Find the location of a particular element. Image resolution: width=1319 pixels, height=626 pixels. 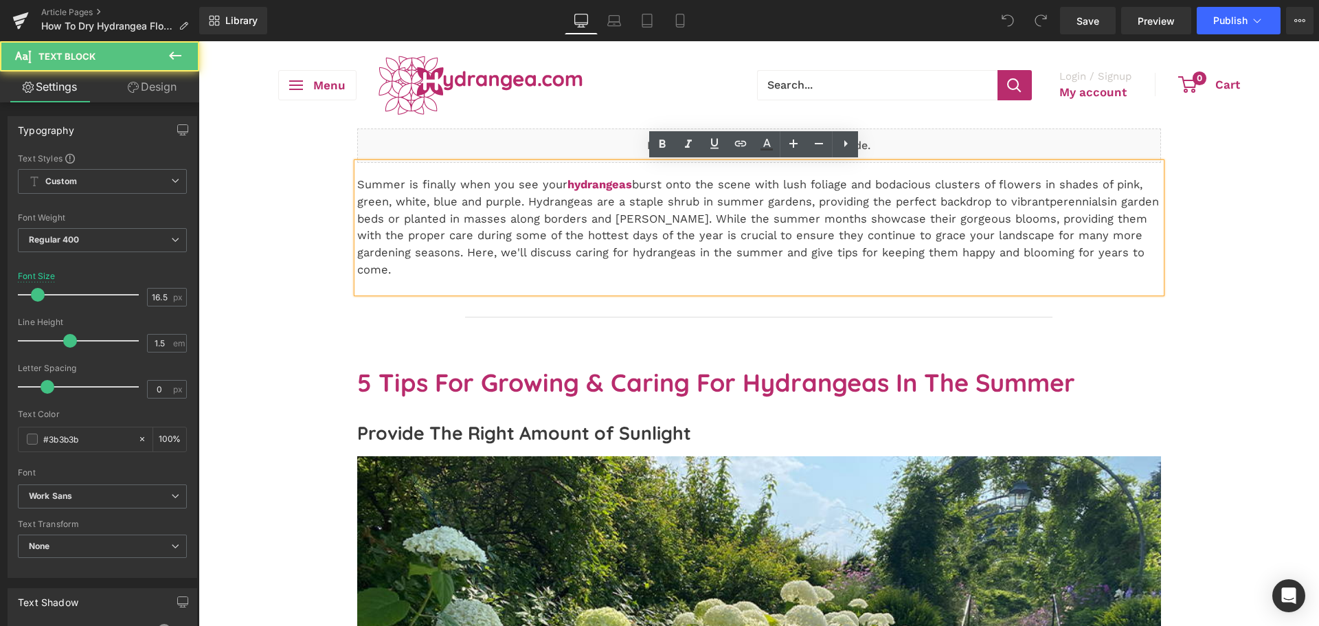

div: Text Transform is located at coordinates (102, 524).